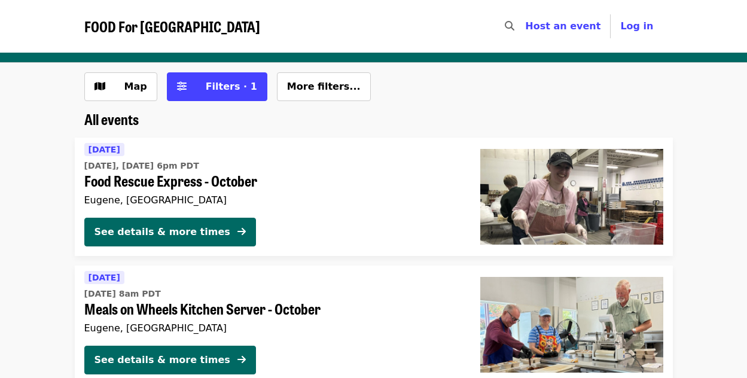 Image resolution: width=747 pixels, height=378 pixels. Describe the element at coordinates (562, 26) in the screenshot. I see `a: Host an event` at that location.